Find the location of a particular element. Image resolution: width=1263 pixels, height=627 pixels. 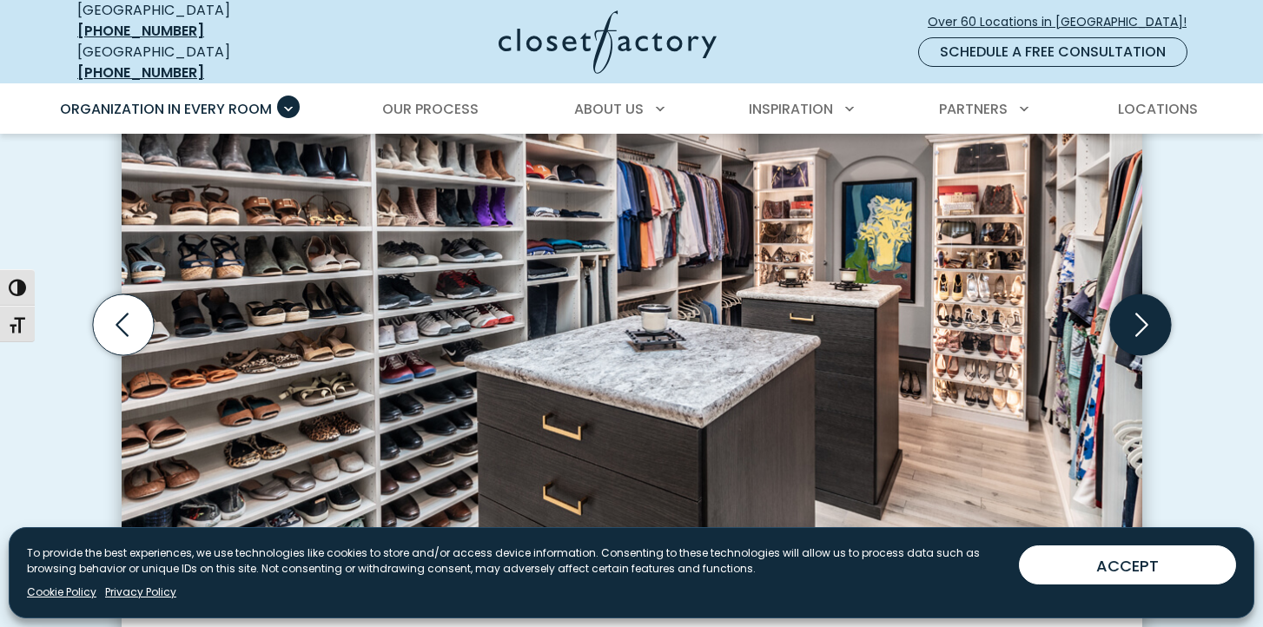

span: About Us is located at coordinates (609, 109).